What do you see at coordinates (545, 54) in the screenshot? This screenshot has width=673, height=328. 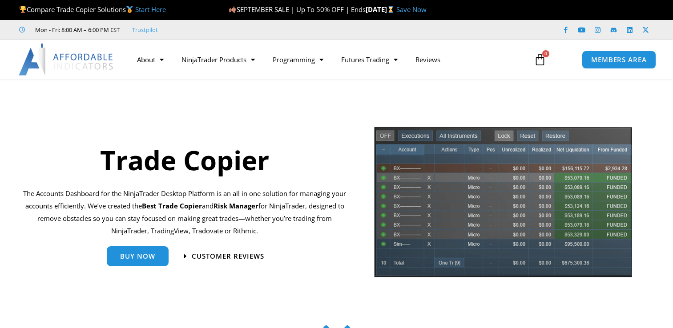 I see `span: 0` at bounding box center [545, 54].